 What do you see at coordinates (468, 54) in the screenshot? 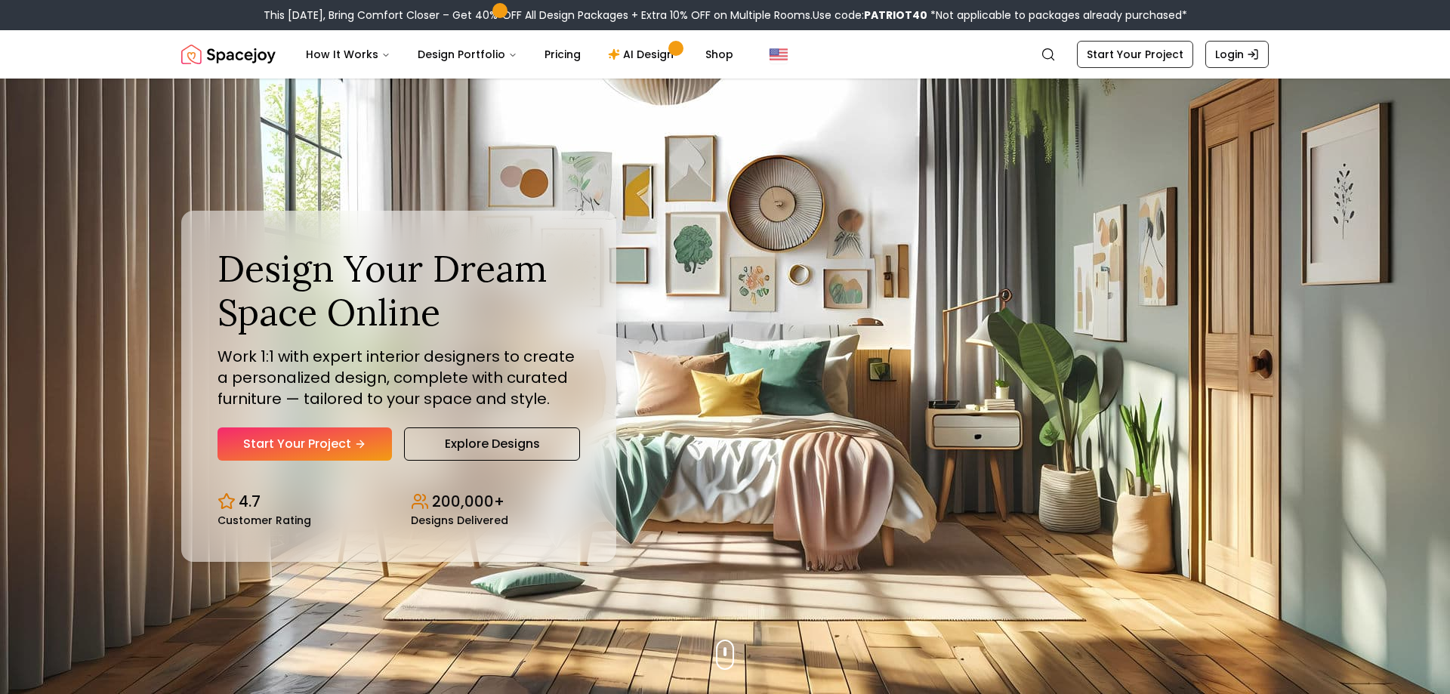
I see `button: Design Portfolio` at bounding box center [468, 54].